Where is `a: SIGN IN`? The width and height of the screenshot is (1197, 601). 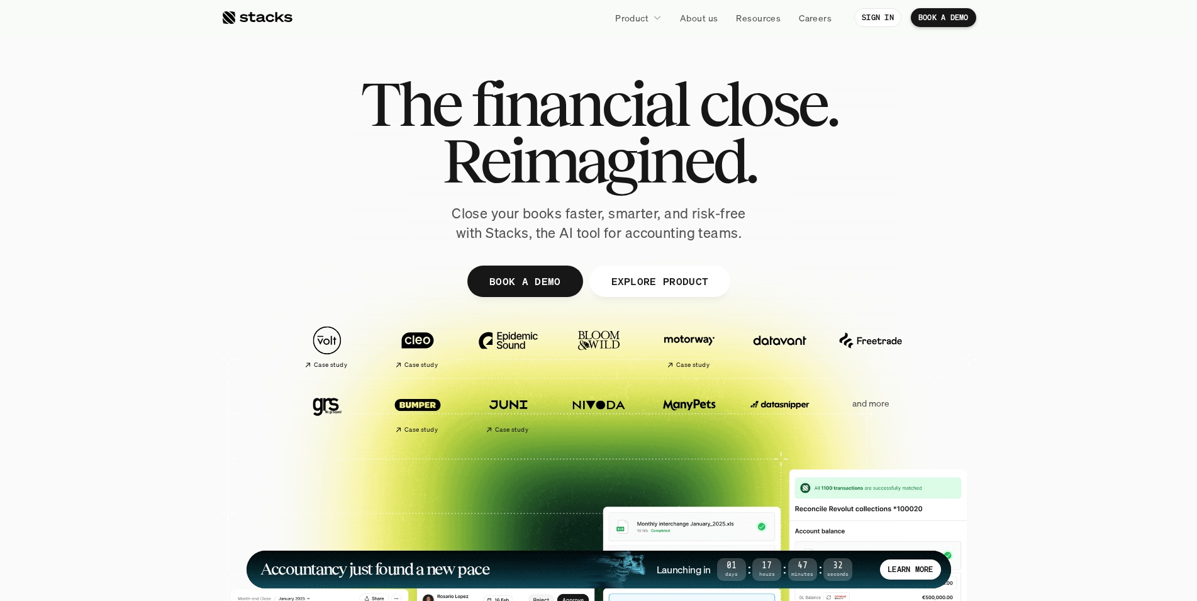 a: SIGN IN is located at coordinates (877, 18).